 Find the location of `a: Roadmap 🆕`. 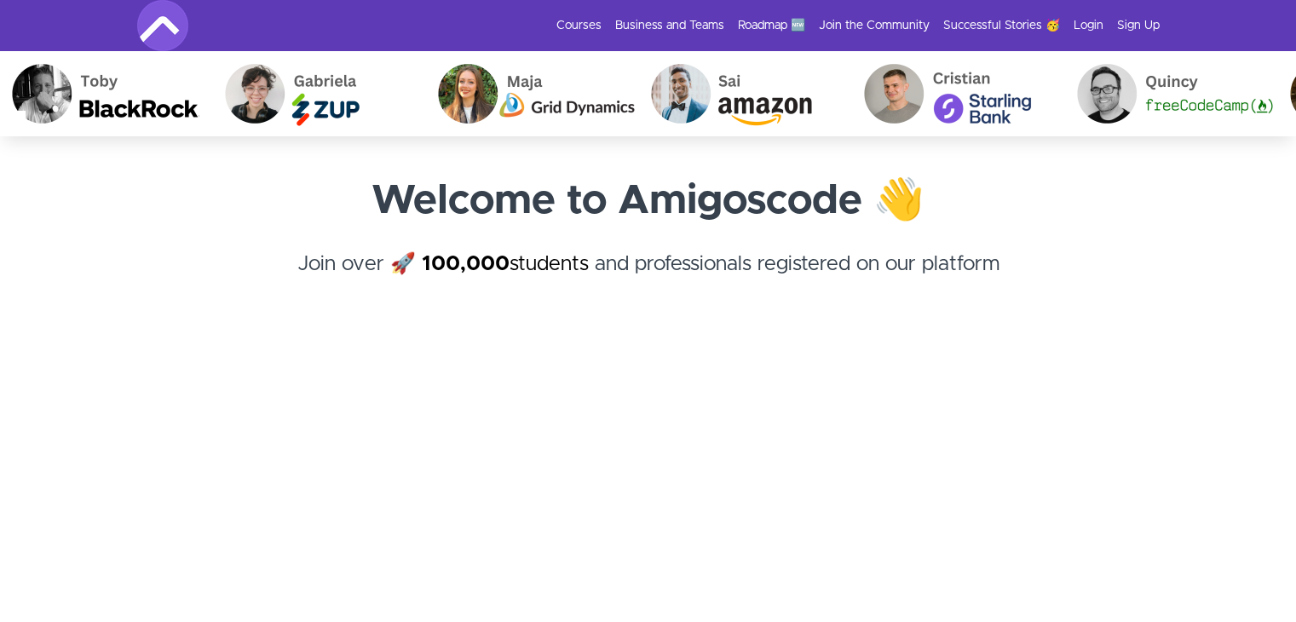

a: Roadmap 🆕 is located at coordinates (771, 26).